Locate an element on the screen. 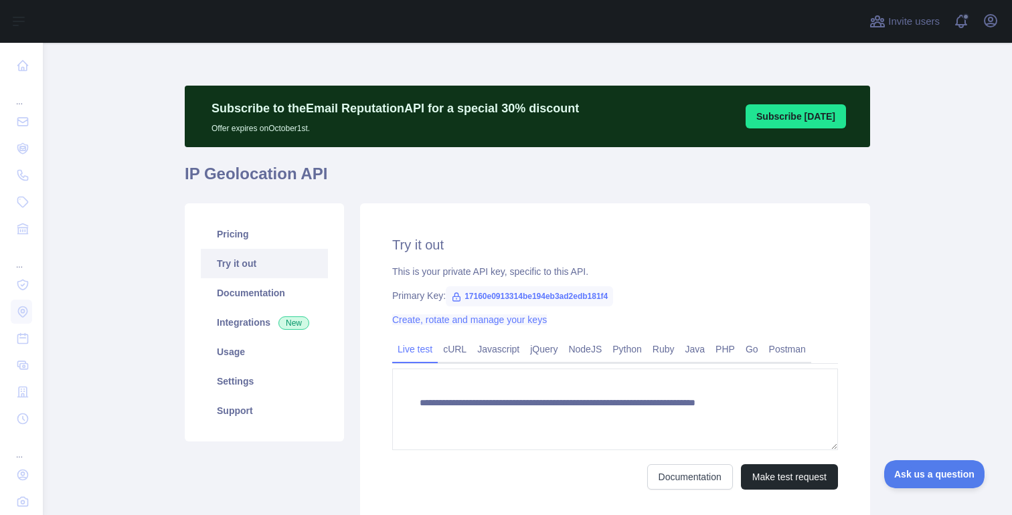 Image resolution: width=1012 pixels, height=515 pixels. a: PHP is located at coordinates (725, 349).